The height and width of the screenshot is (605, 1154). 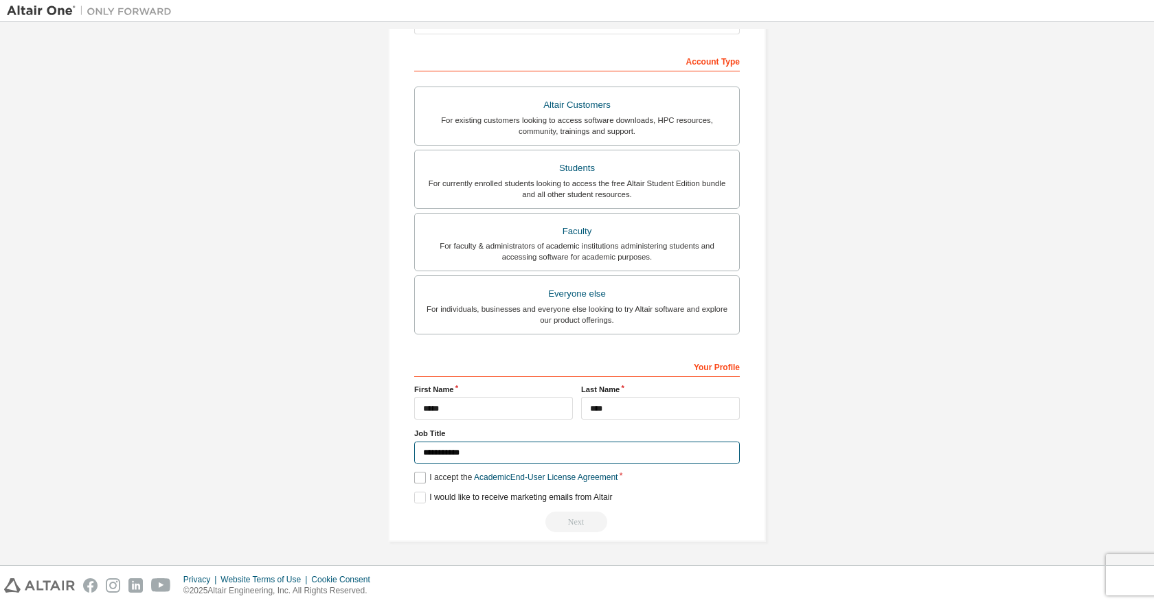 I want to click on label: I accept the, so click(x=516, y=477).